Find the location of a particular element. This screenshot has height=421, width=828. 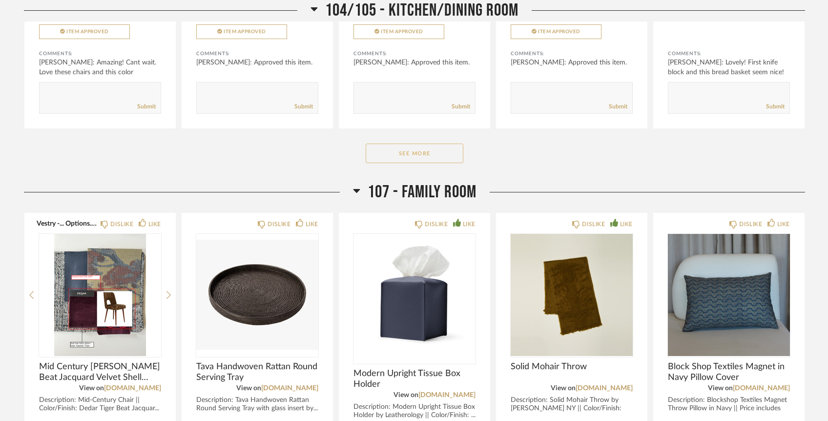

div: 0 is located at coordinates (415, 295).